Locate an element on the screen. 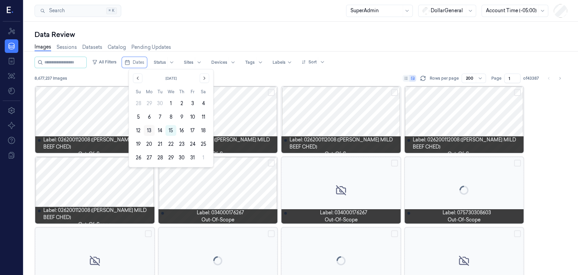 The width and height of the screenshot is (578, 275). button: Friday, October 31st, 2025 is located at coordinates (193, 158).